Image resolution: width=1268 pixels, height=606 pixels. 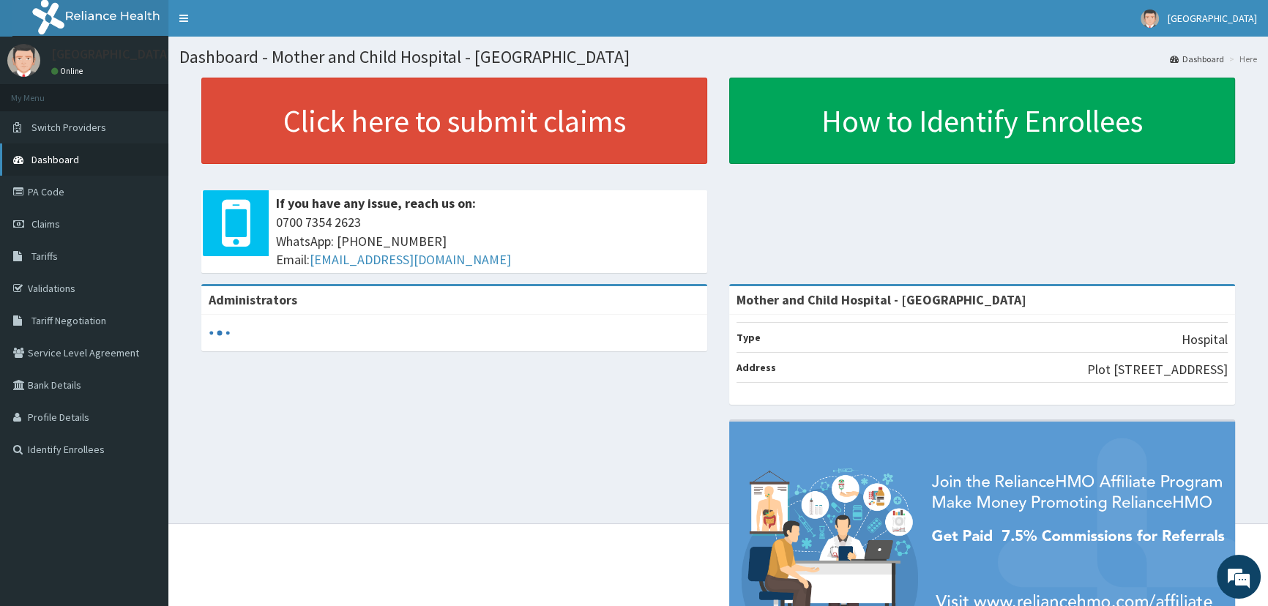 What do you see at coordinates (69, 321) in the screenshot?
I see `span: Tariff Negotiation` at bounding box center [69, 321].